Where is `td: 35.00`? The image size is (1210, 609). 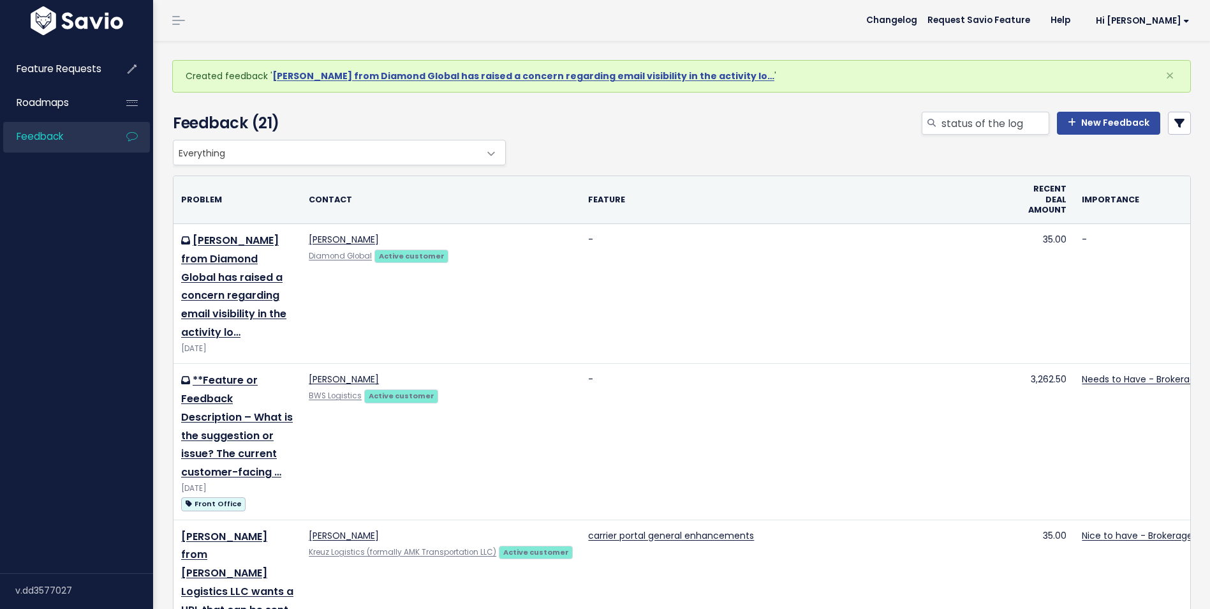 td: 35.00 is located at coordinates (1047, 293).